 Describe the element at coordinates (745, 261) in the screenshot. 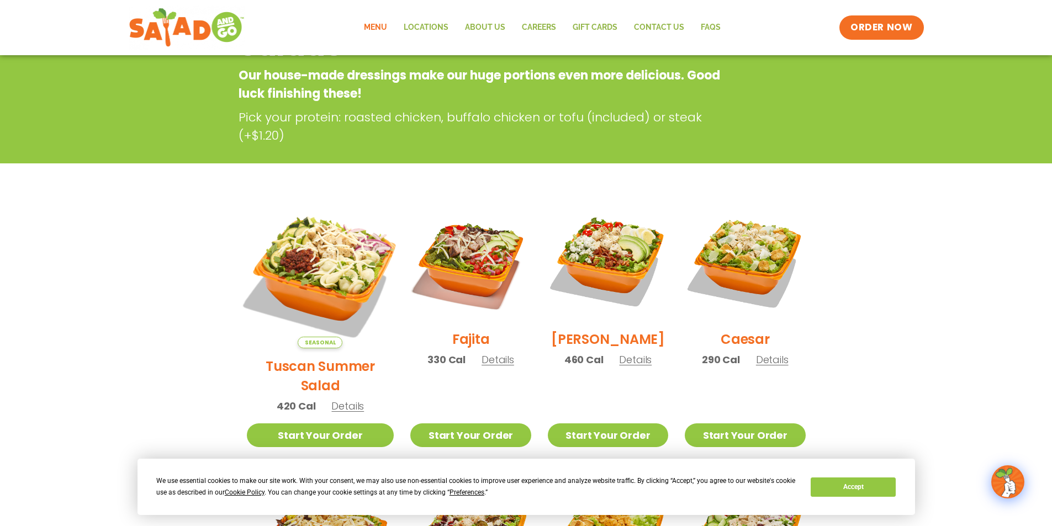

I see `img: Product photo for Caesar Salad` at that location.